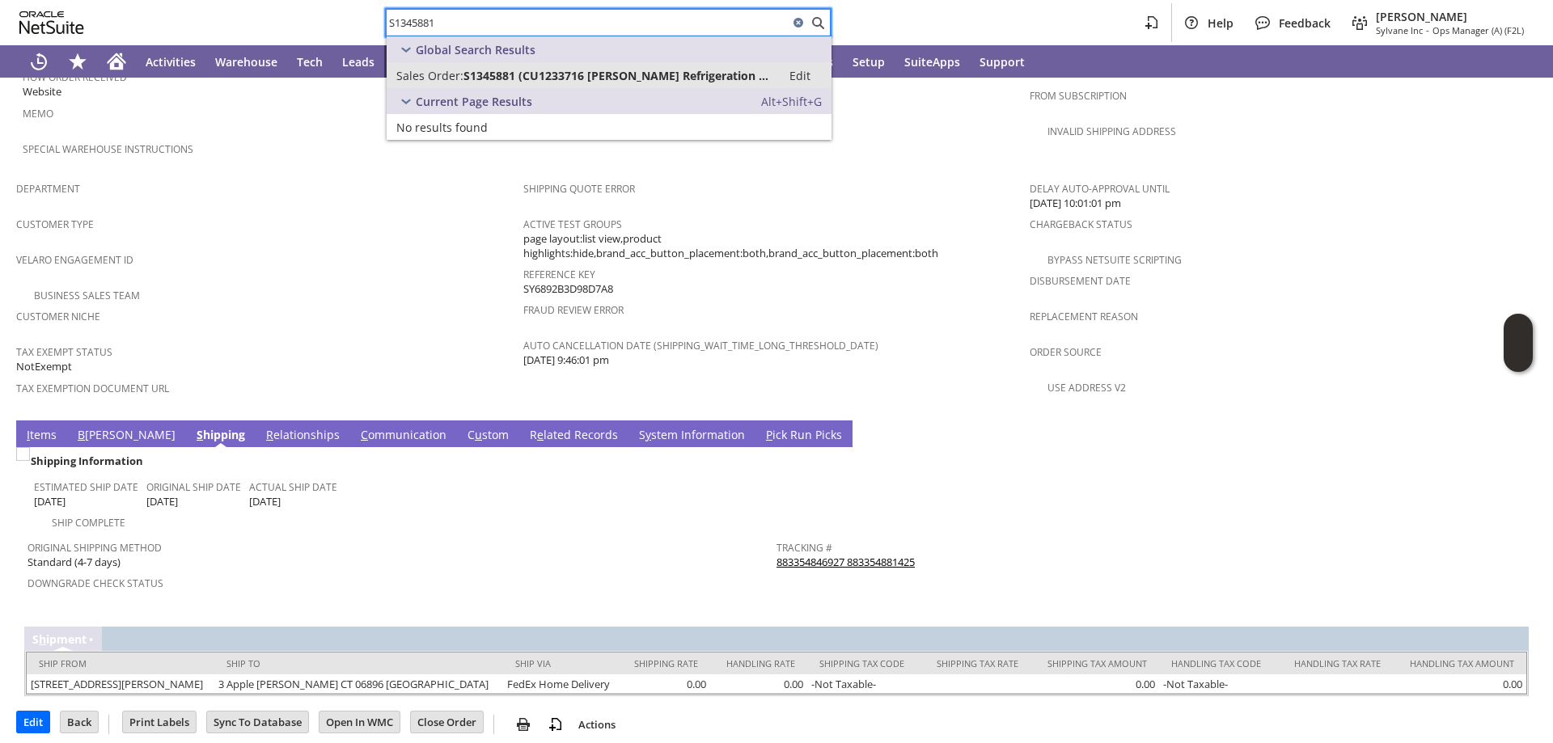 The width and height of the screenshot is (1553, 743). I want to click on span: Feedback, so click(1305, 23).